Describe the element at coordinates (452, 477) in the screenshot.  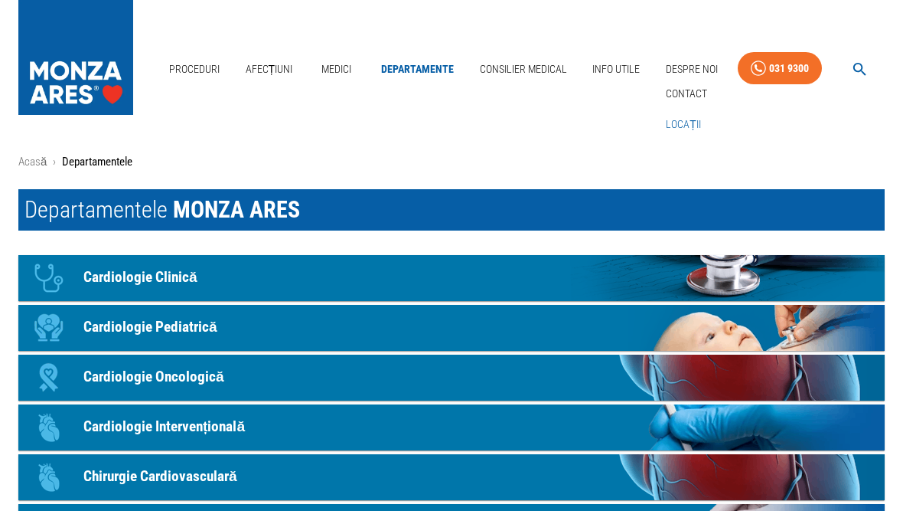
I see `a: IconChirurgie Cardiovasculară` at that location.